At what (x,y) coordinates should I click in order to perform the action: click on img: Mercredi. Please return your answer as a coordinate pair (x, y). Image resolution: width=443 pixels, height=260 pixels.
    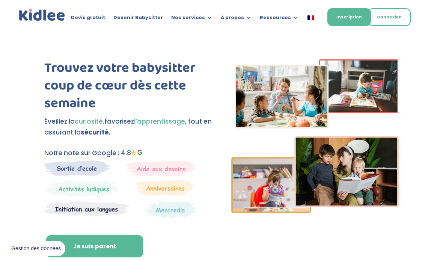
    Looking at the image, I should click on (81, 188).